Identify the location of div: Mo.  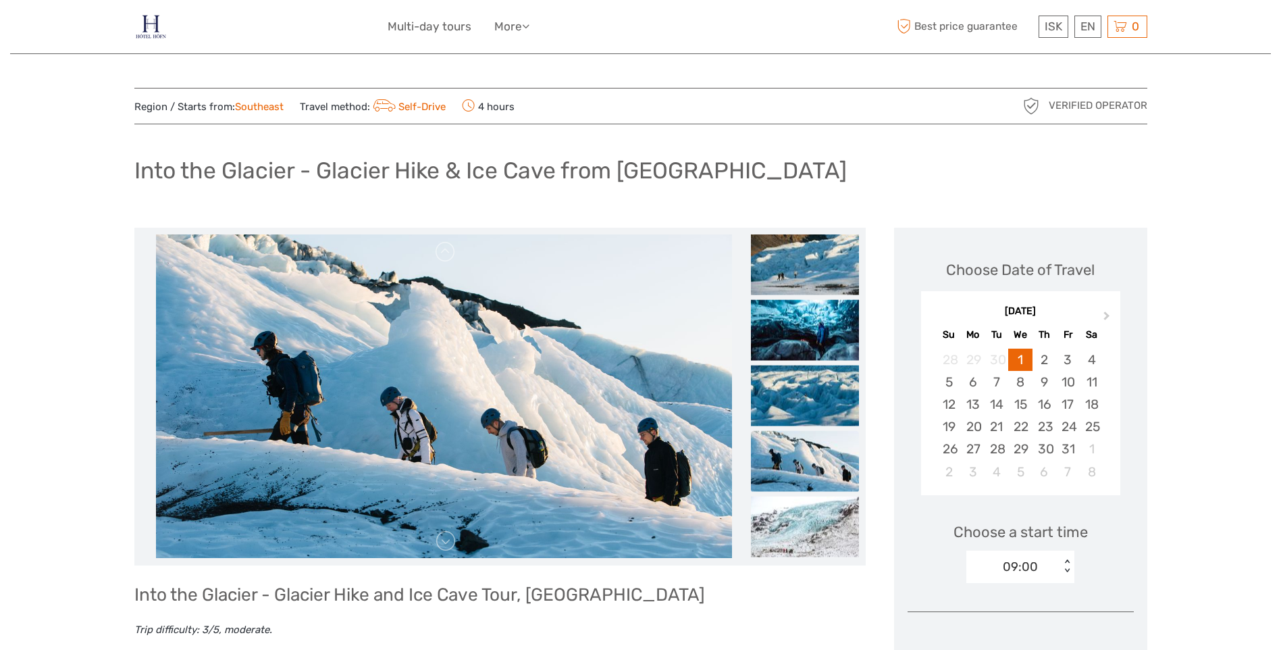
(972, 334).